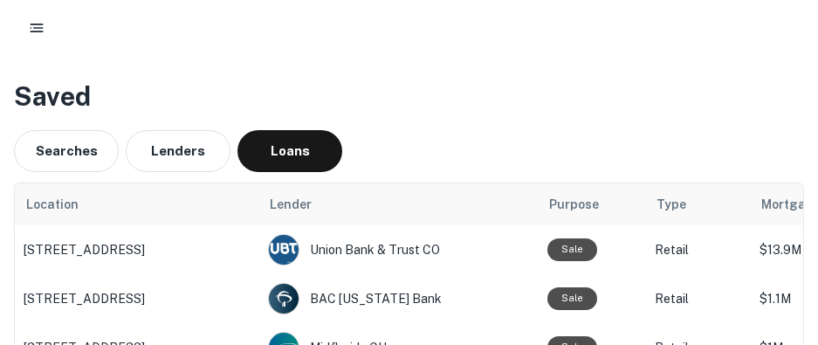 The height and width of the screenshot is (345, 818). I want to click on button: Lenders, so click(178, 151).